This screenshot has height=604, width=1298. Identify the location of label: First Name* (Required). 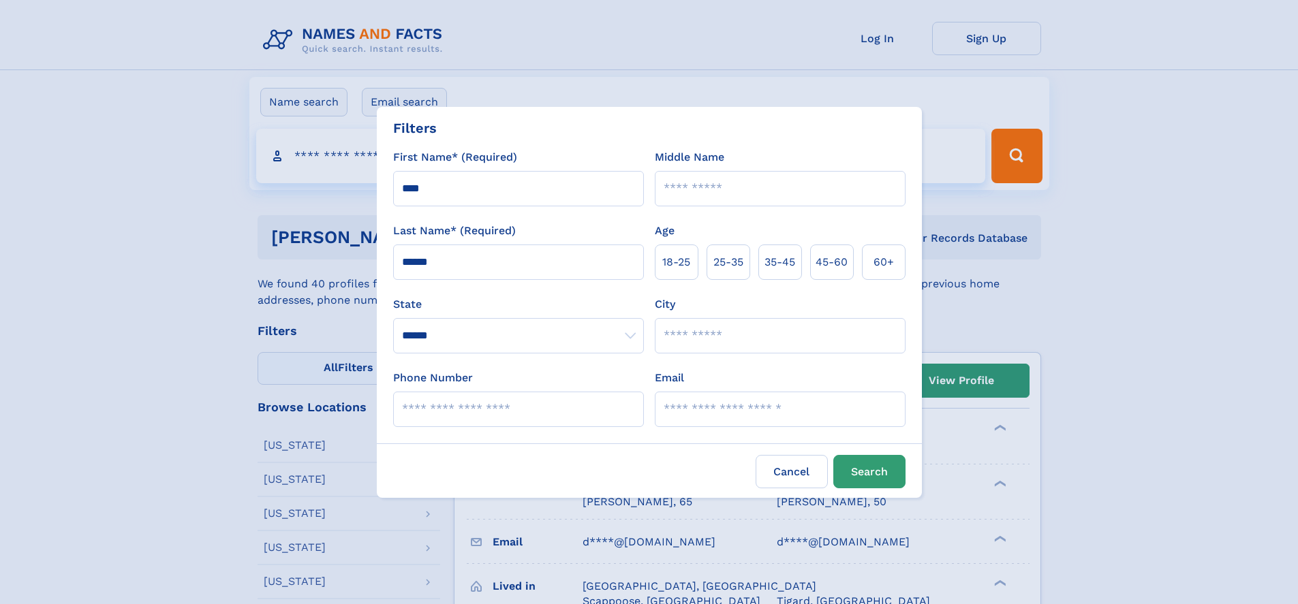
(455, 157).